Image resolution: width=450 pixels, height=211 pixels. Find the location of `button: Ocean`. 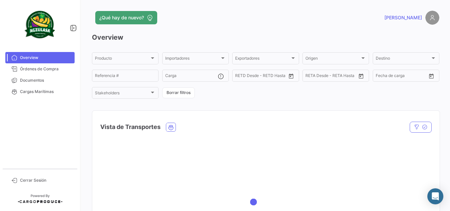

button: Ocean is located at coordinates (171, 127).